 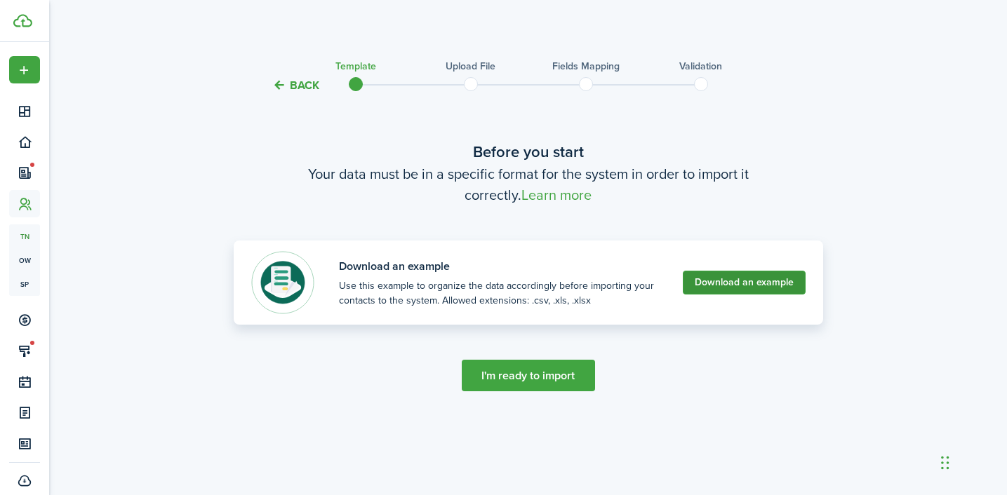 What do you see at coordinates (586, 66) in the screenshot?
I see `h3: Fields mapping` at bounding box center [586, 66].